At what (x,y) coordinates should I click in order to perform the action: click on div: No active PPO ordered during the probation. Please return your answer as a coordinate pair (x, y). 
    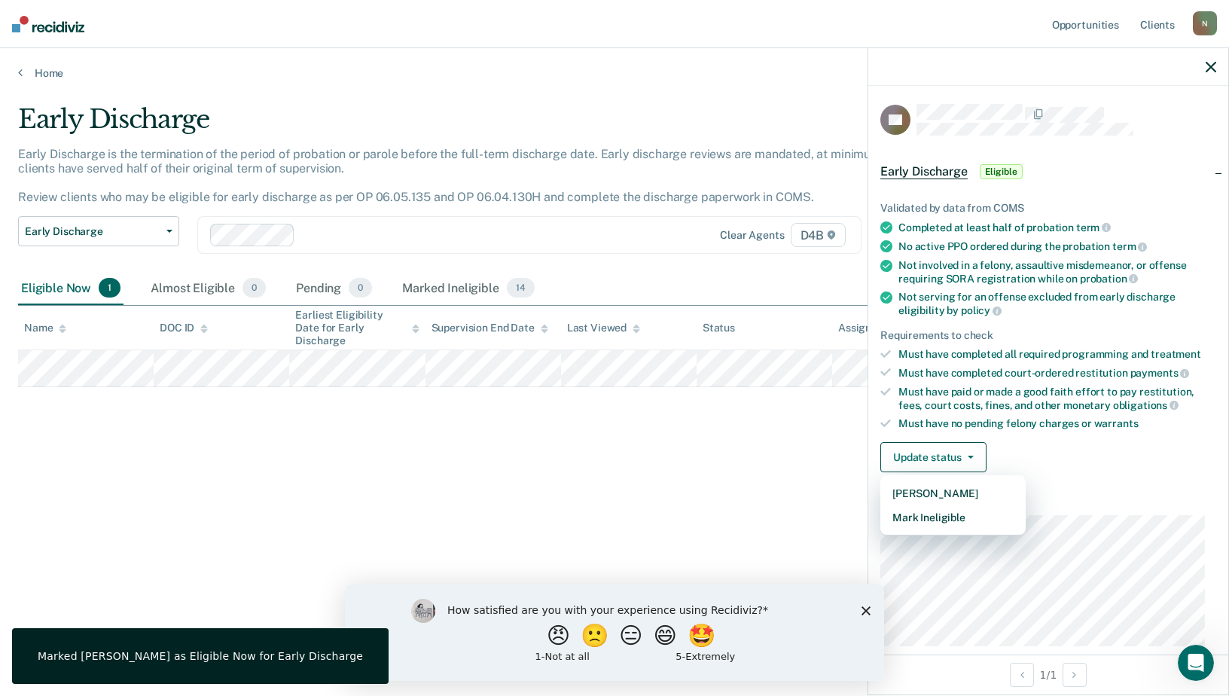
    Looking at the image, I should click on (1058, 246).